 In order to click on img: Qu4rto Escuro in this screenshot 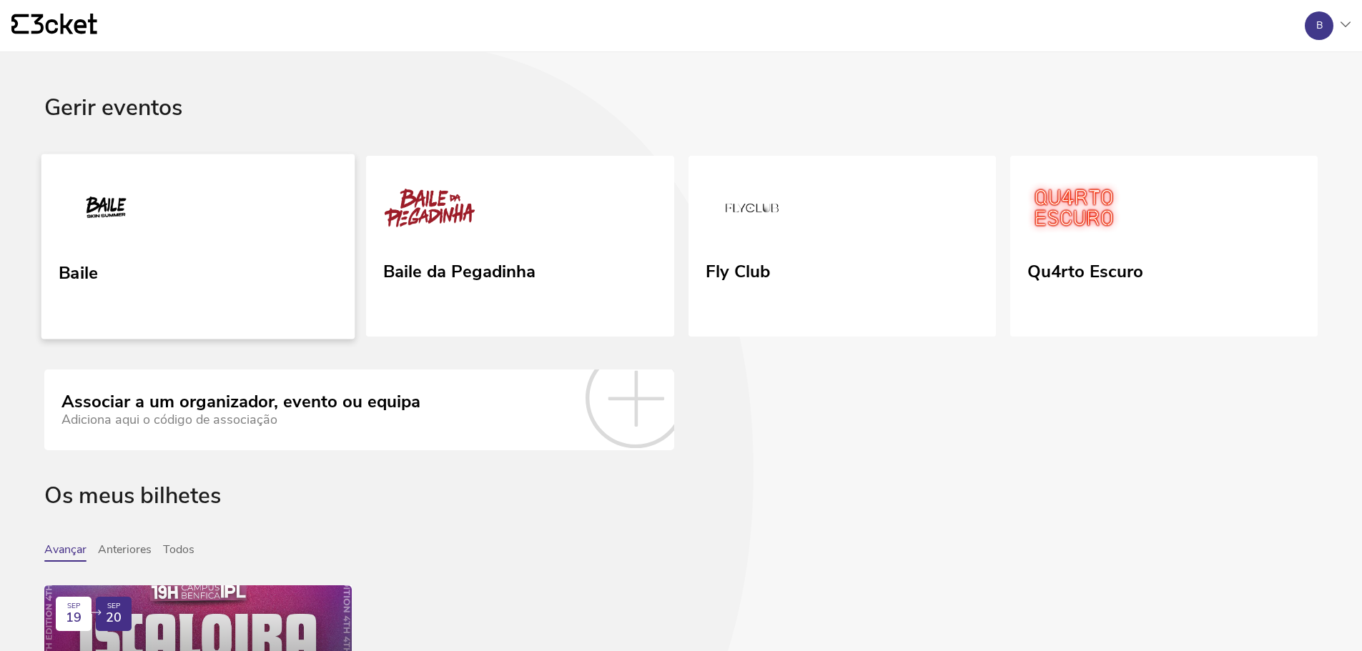, I will do `click(1074, 211)`.